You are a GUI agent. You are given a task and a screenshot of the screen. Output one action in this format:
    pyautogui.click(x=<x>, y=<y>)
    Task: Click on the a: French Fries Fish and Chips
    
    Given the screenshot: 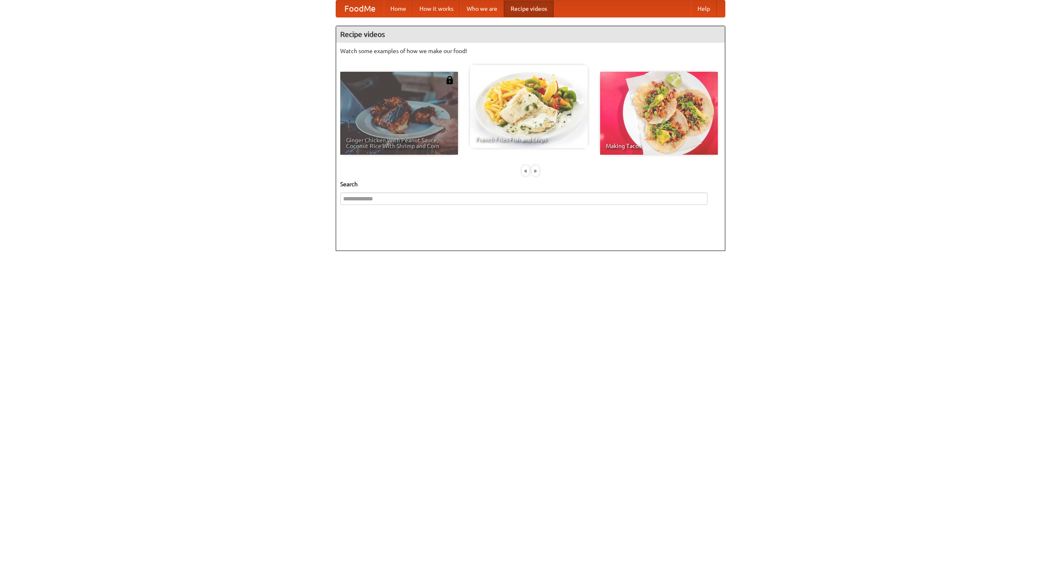 What is the action you would take?
    pyautogui.click(x=529, y=107)
    